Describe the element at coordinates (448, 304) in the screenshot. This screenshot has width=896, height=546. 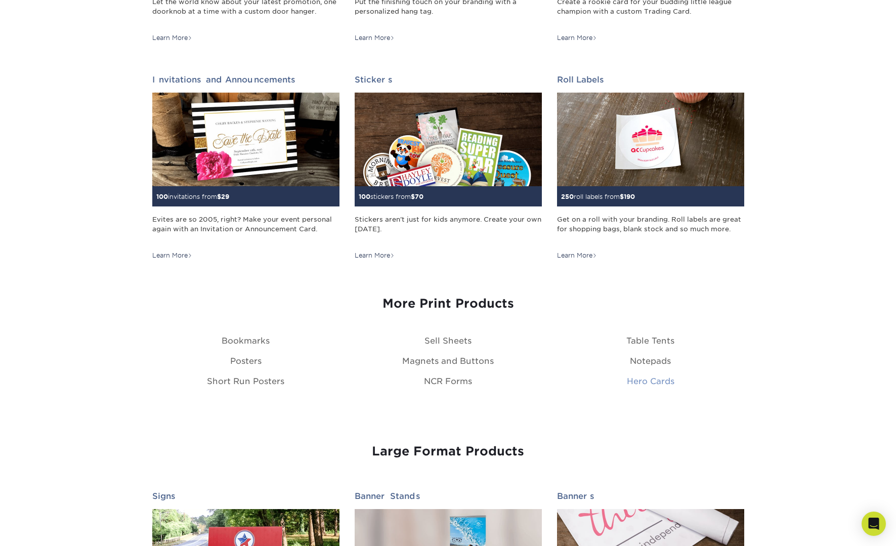
I see `h3: More Print Products` at that location.